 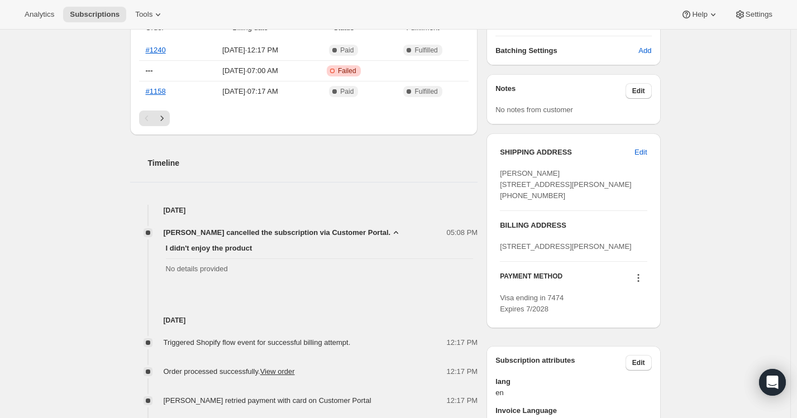 What do you see at coordinates (319, 269) in the screenshot?
I see `span: No details provided` at bounding box center [319, 269].